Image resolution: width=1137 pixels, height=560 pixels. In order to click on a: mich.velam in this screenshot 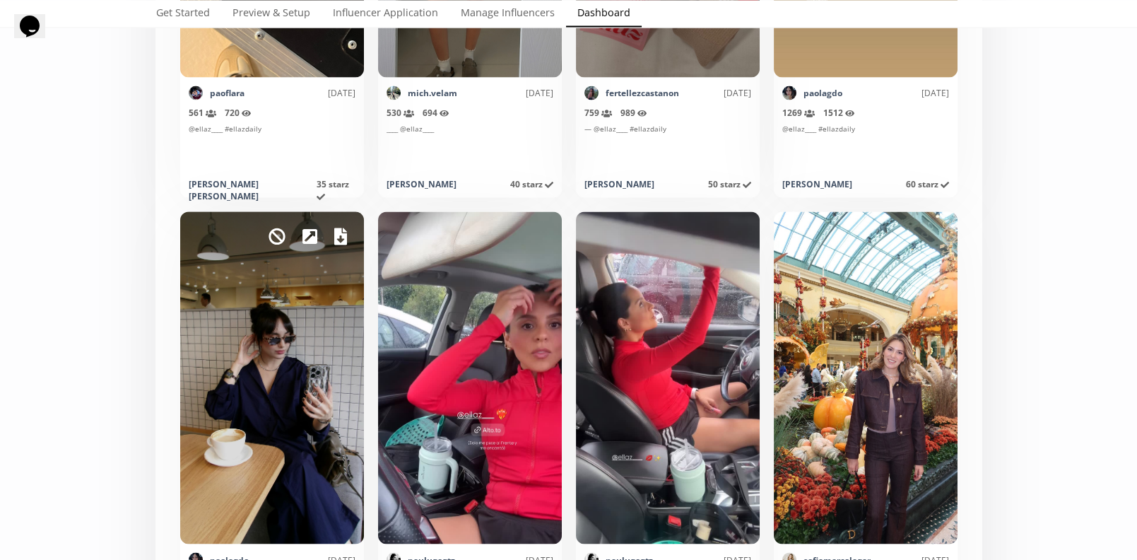, I will do `click(433, 93)`.